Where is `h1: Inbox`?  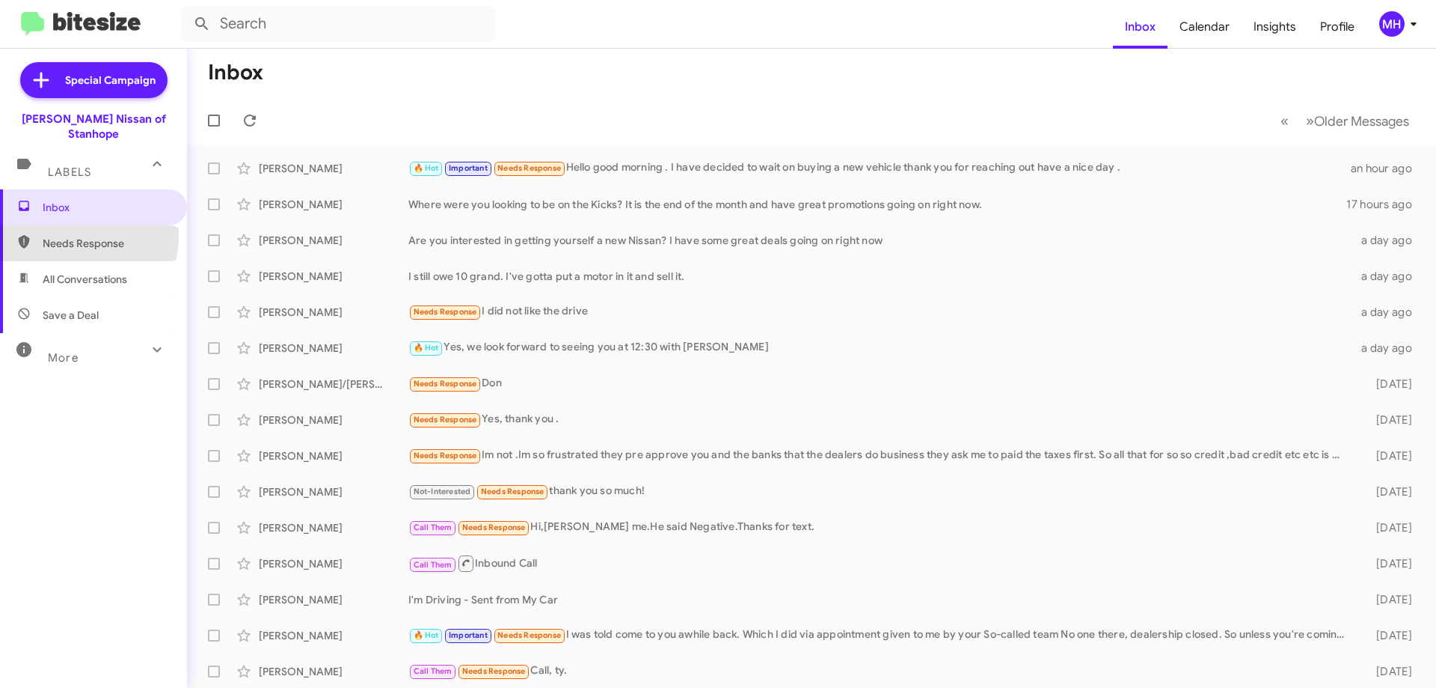 h1: Inbox is located at coordinates (236, 73).